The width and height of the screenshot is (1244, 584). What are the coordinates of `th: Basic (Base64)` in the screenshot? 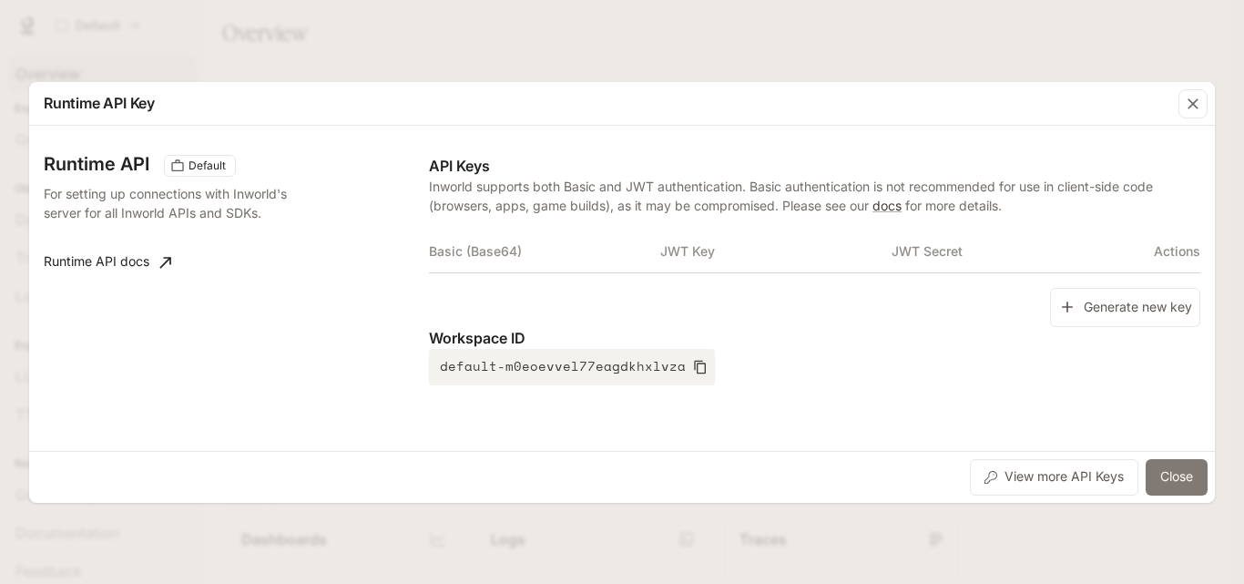 It's located at (545, 251).